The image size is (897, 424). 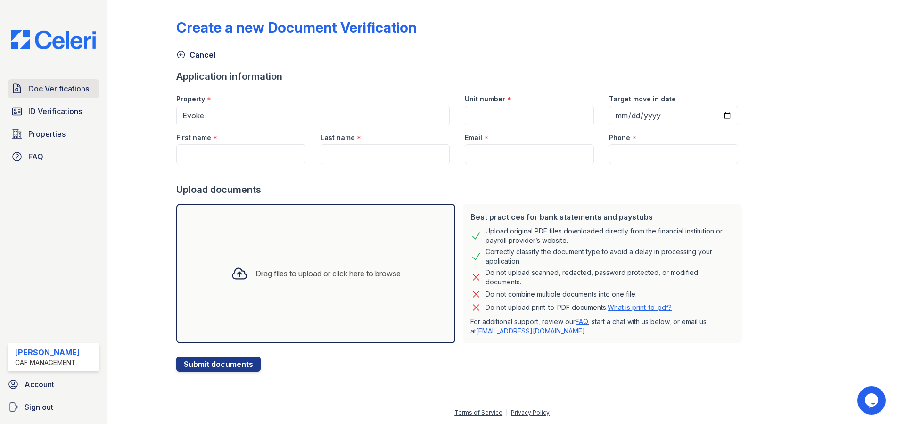 What do you see at coordinates (461, 76) in the screenshot?
I see `div: Application information` at bounding box center [461, 76].